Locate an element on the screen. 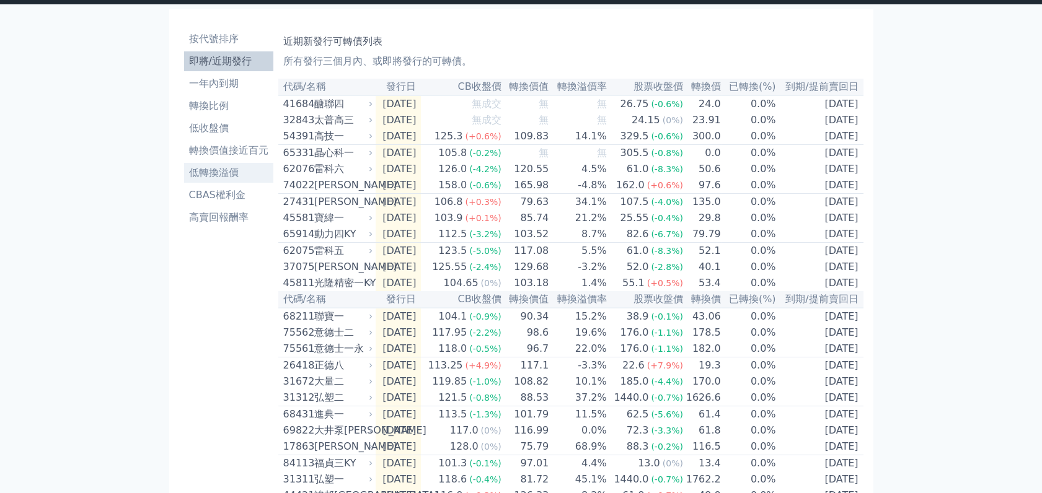  div: 45811 is located at coordinates (297, 283).